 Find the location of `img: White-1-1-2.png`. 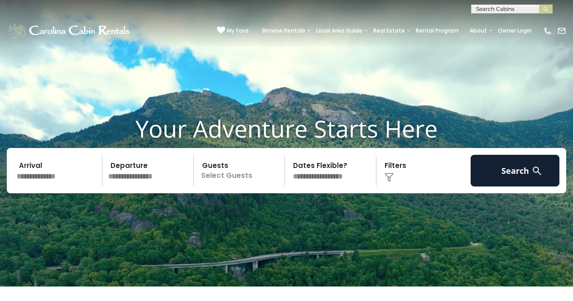

img: White-1-1-2.png is located at coordinates (69, 31).